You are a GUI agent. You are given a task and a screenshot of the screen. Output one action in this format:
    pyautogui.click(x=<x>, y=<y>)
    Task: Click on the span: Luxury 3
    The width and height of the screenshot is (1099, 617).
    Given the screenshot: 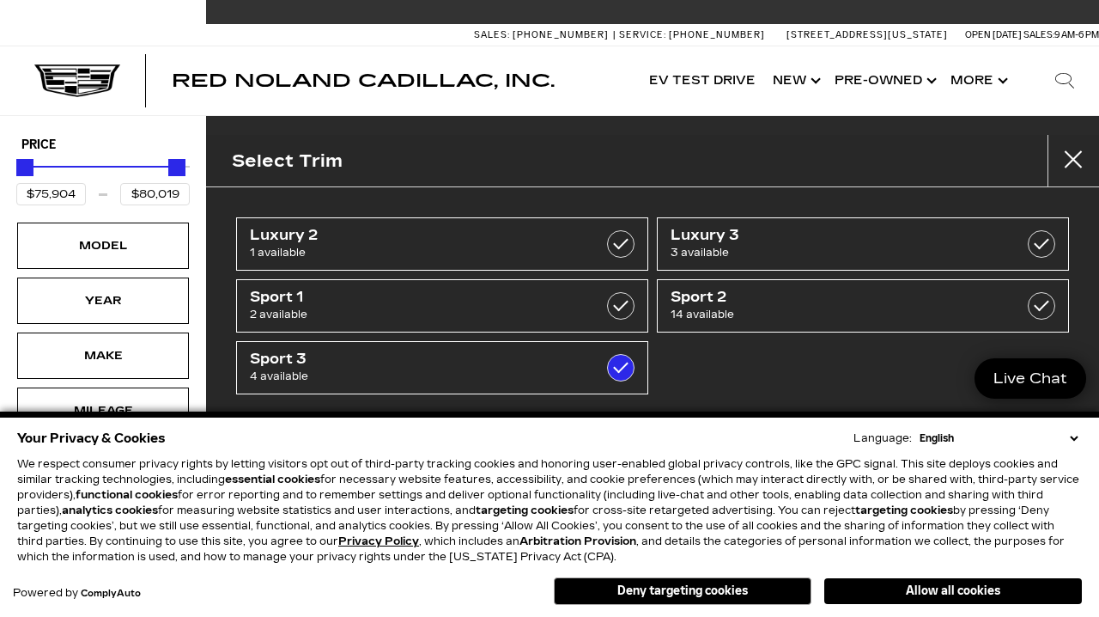 What is the action you would take?
    pyautogui.click(x=834, y=235)
    